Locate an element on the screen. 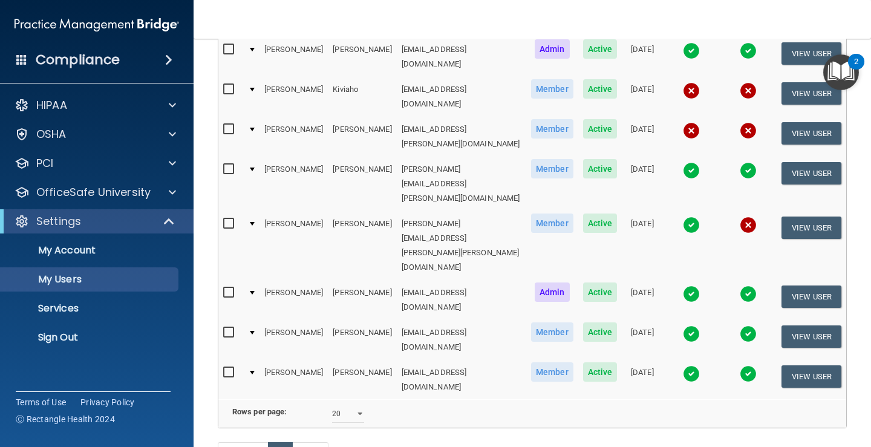 This screenshot has width=871, height=447. b: Rows per page: is located at coordinates (259, 411).